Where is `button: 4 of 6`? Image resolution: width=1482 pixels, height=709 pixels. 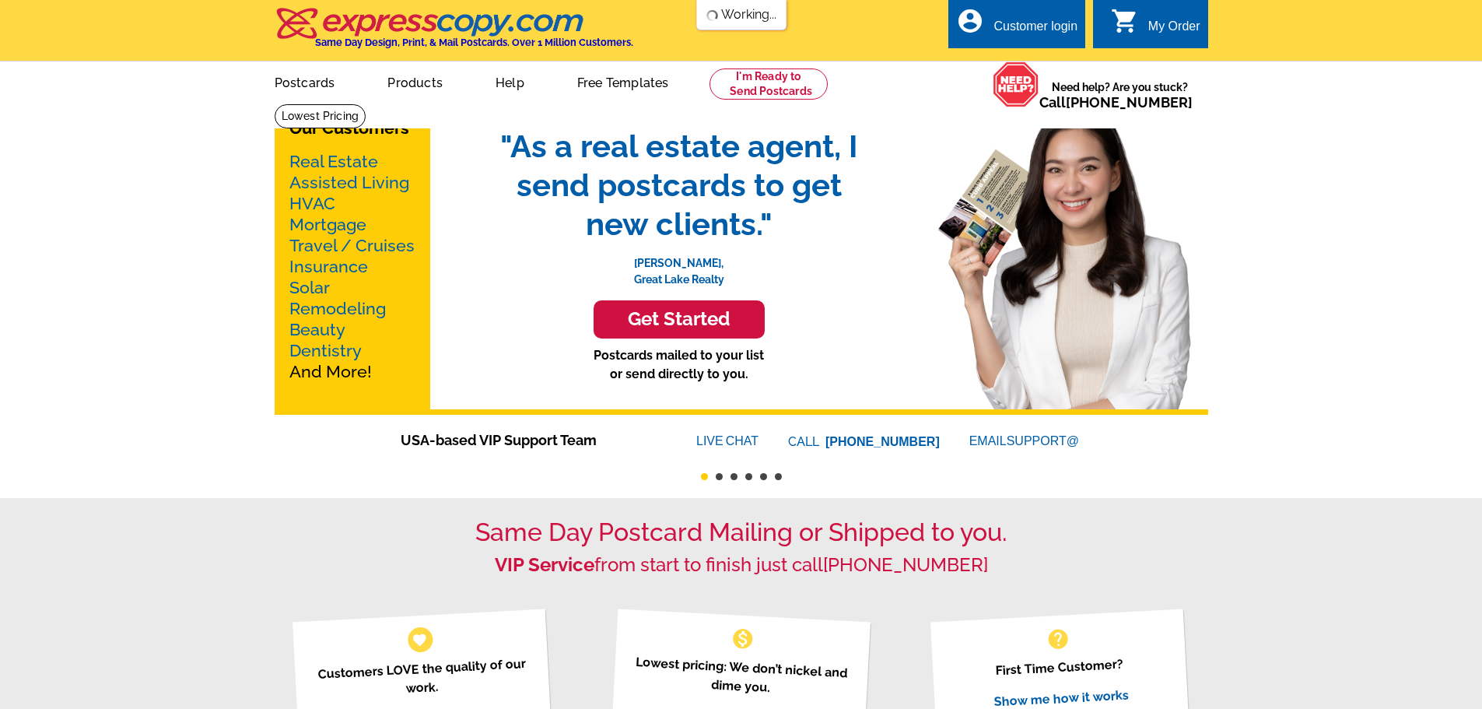 button: 4 of 6 is located at coordinates (748, 476).